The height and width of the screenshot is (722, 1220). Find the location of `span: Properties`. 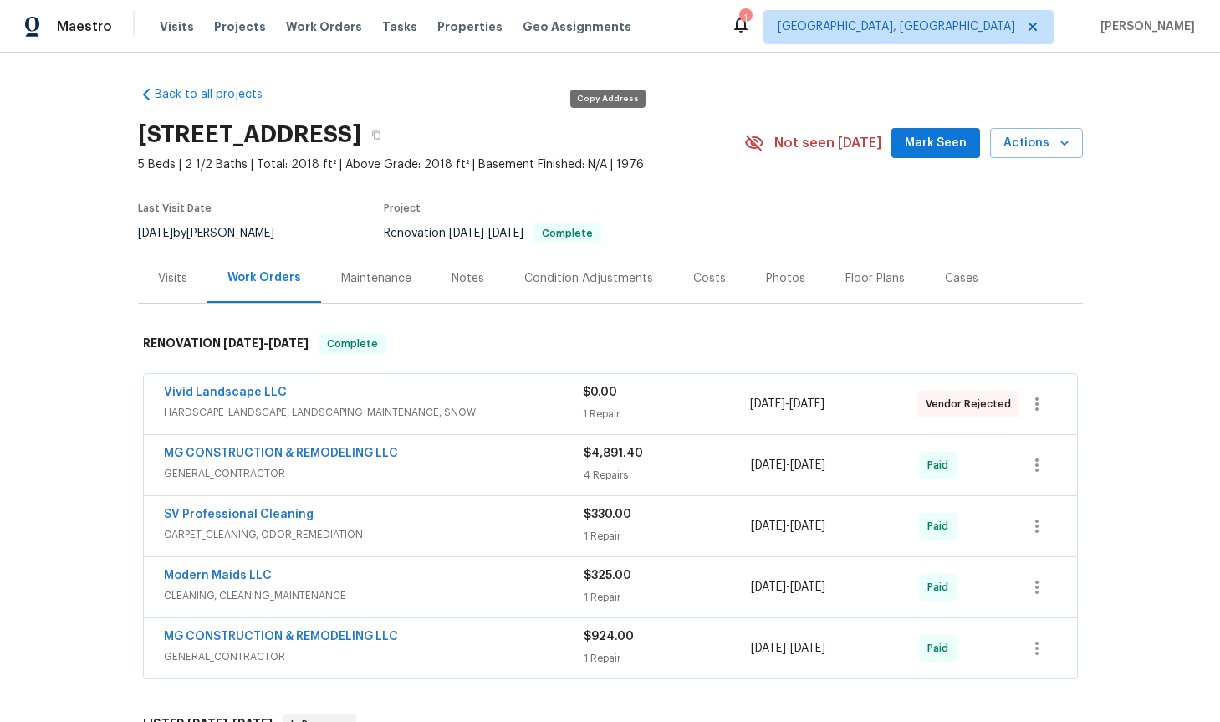

span: Properties is located at coordinates (470, 27).